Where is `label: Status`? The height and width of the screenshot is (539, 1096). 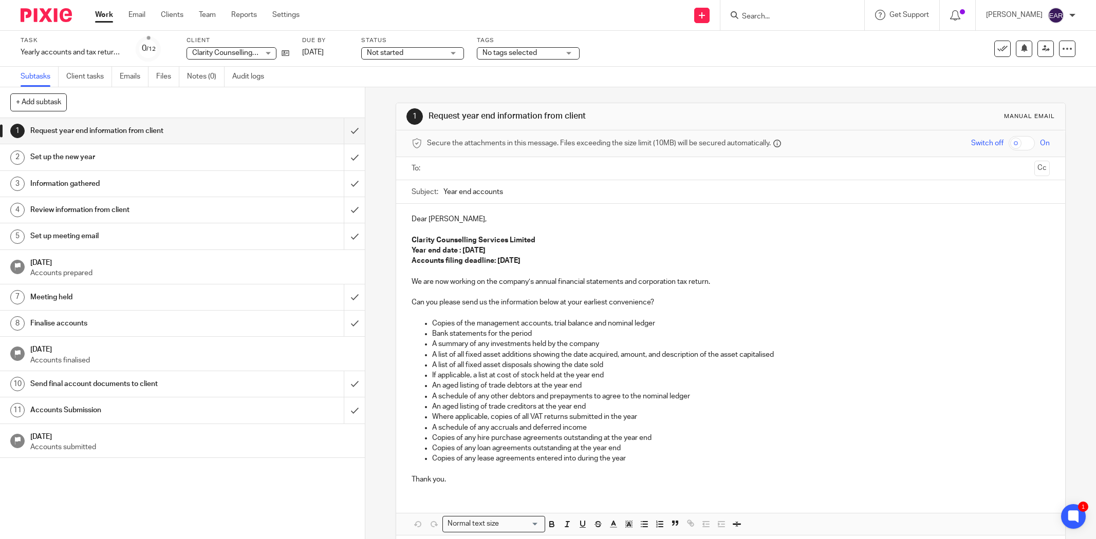 label: Status is located at coordinates (412, 41).